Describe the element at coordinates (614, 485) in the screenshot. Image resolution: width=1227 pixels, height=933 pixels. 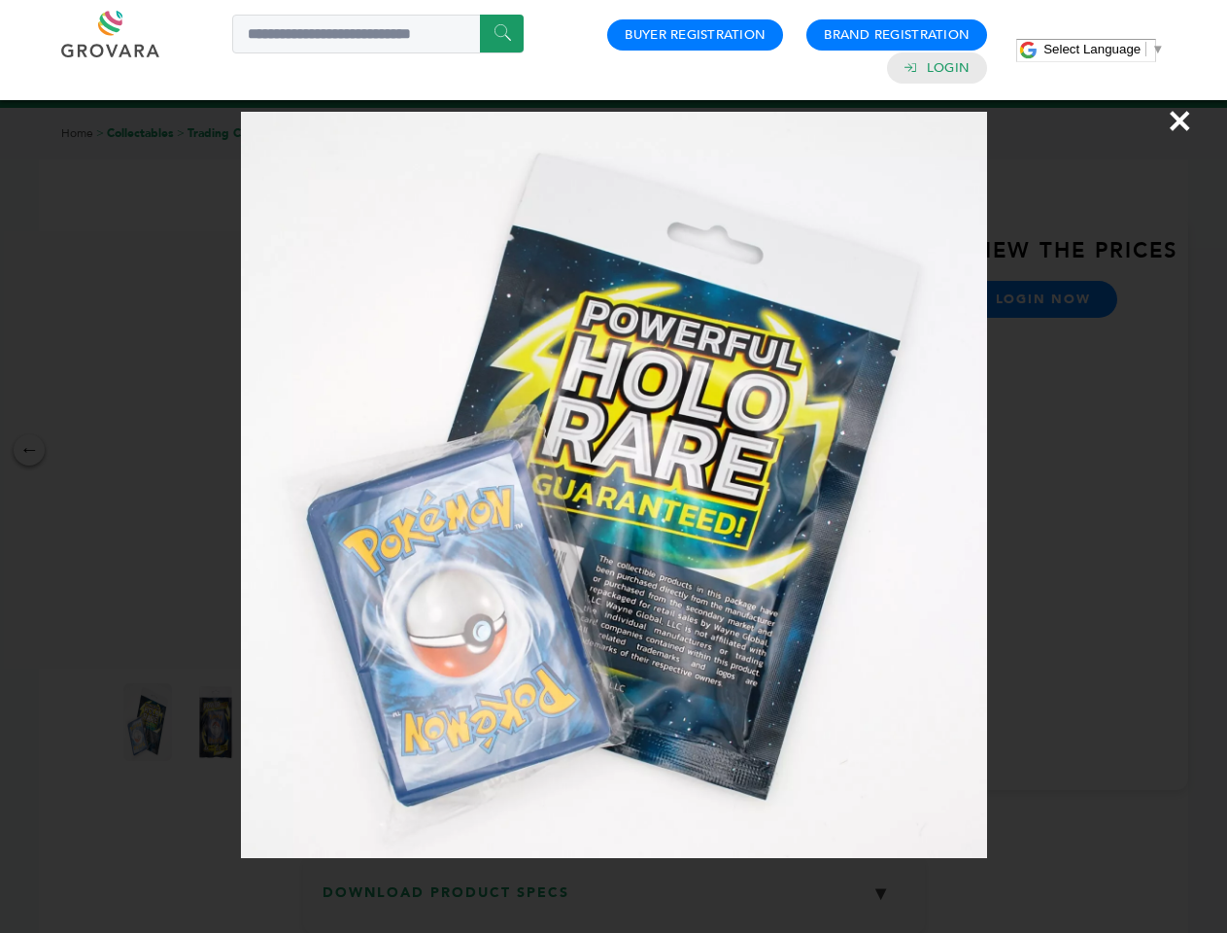
I see `img: Image Preview` at that location.